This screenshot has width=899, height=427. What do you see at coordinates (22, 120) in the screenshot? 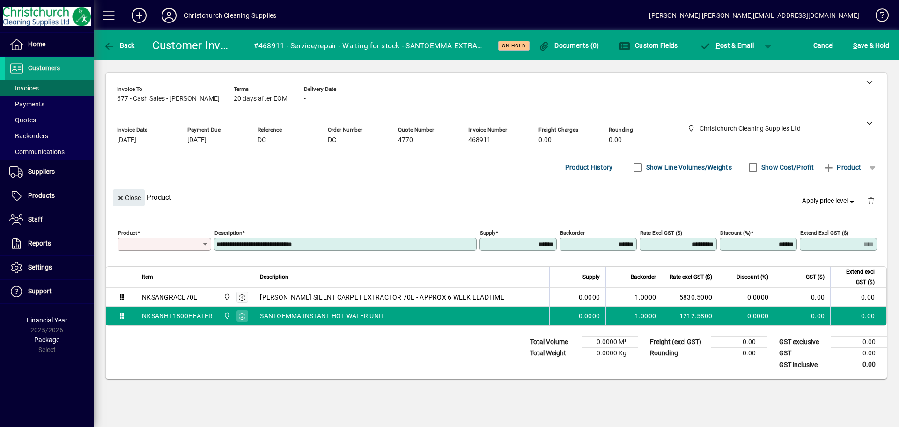
I see `span: Quotes` at bounding box center [22, 120].